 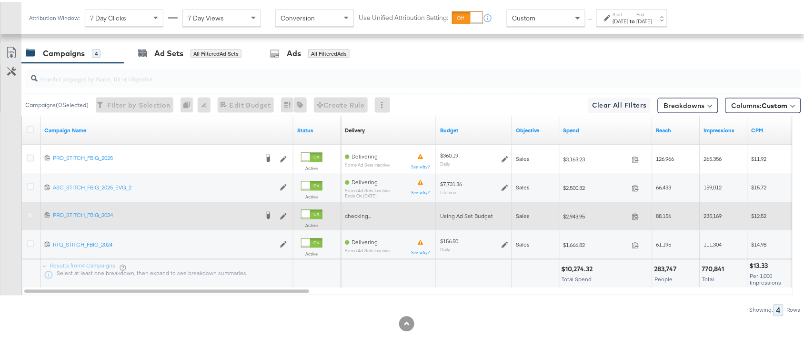 I want to click on span: 7 Day Clicks, so click(x=108, y=16).